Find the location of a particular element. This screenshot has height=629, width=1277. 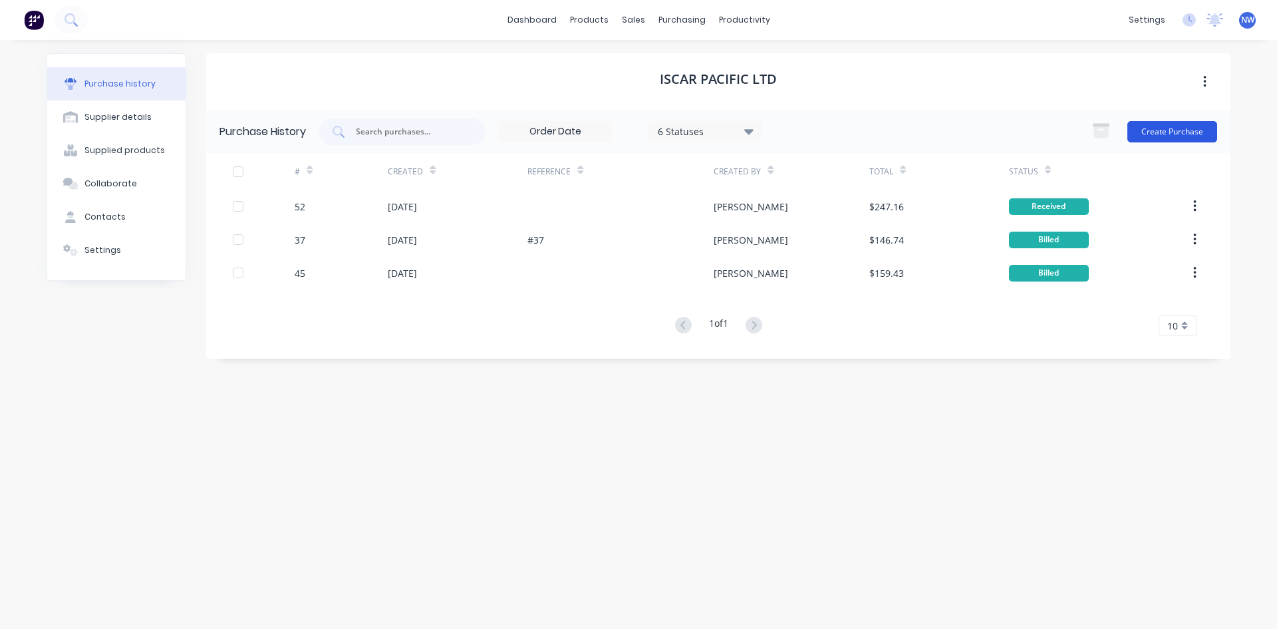

div: 6 Statuses is located at coordinates (705, 130).